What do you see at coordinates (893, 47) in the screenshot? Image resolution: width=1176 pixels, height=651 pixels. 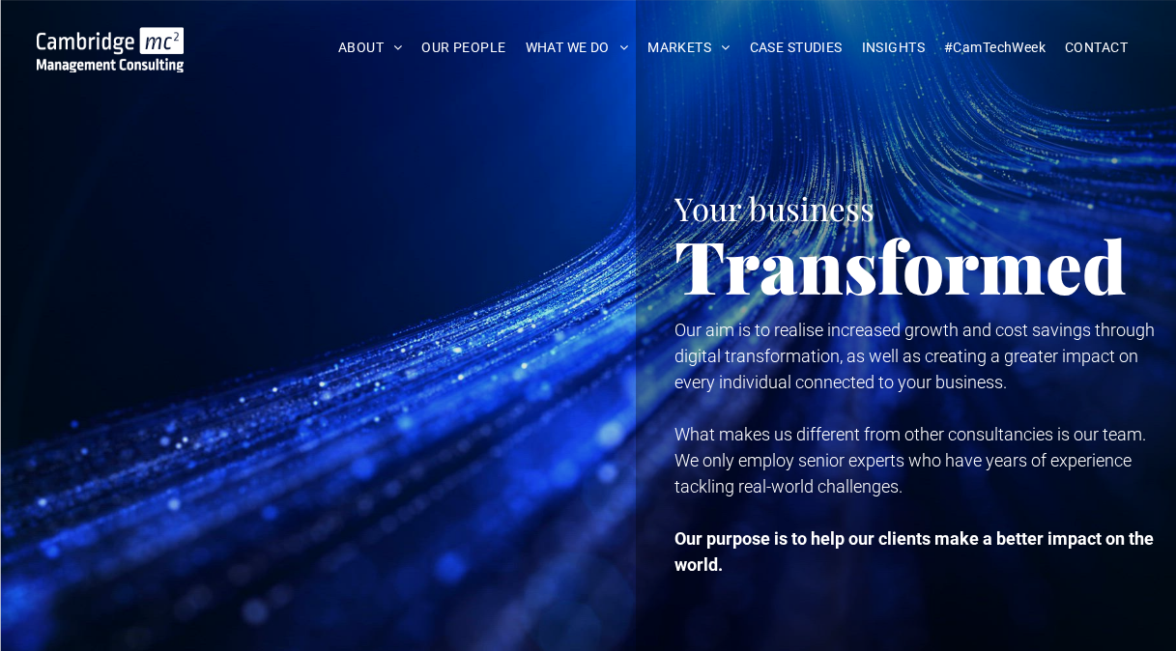 I see `a: INSIGHTS` at bounding box center [893, 47].